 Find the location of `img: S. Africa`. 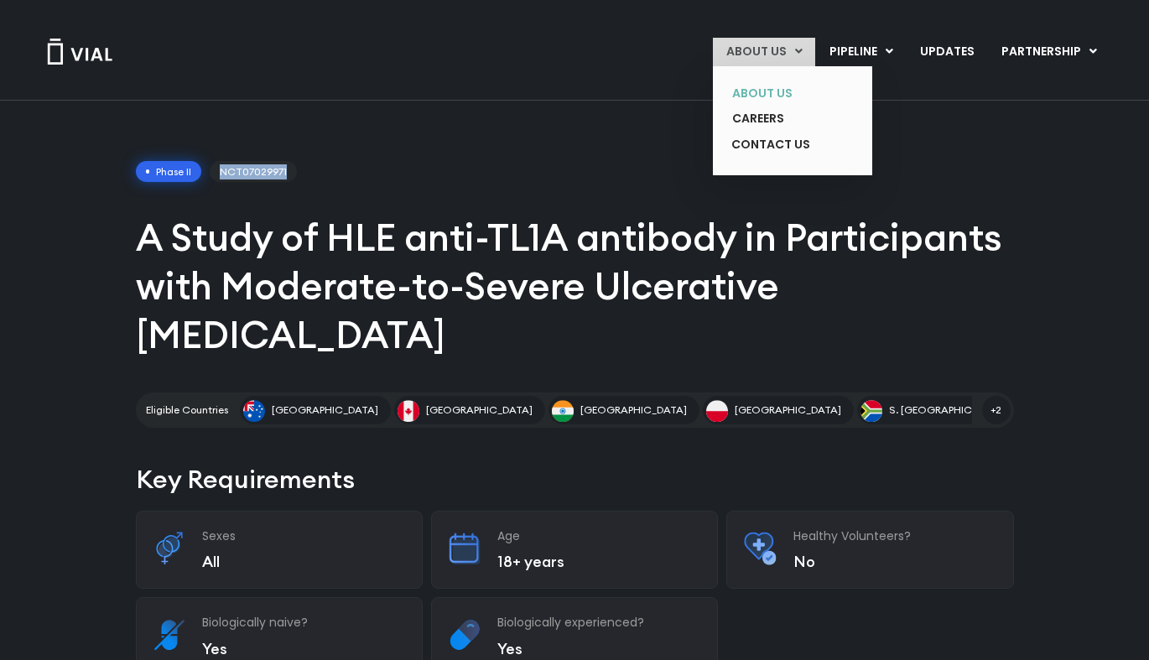

img: S. Africa is located at coordinates (871, 411).